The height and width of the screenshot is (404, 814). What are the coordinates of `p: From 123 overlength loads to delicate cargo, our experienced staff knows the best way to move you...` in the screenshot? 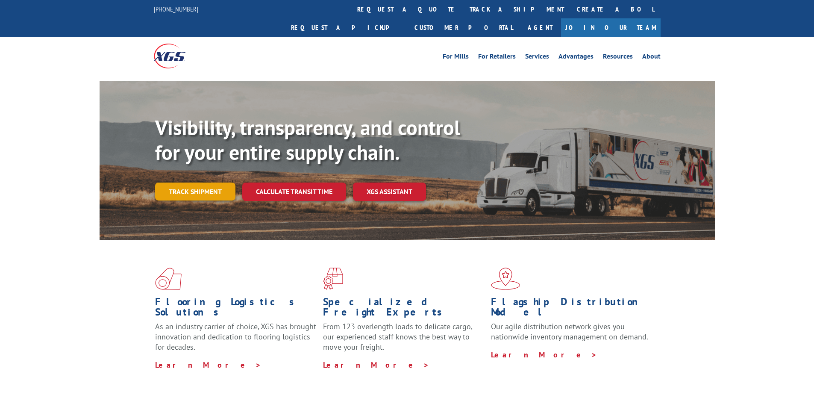 It's located at (404, 340).